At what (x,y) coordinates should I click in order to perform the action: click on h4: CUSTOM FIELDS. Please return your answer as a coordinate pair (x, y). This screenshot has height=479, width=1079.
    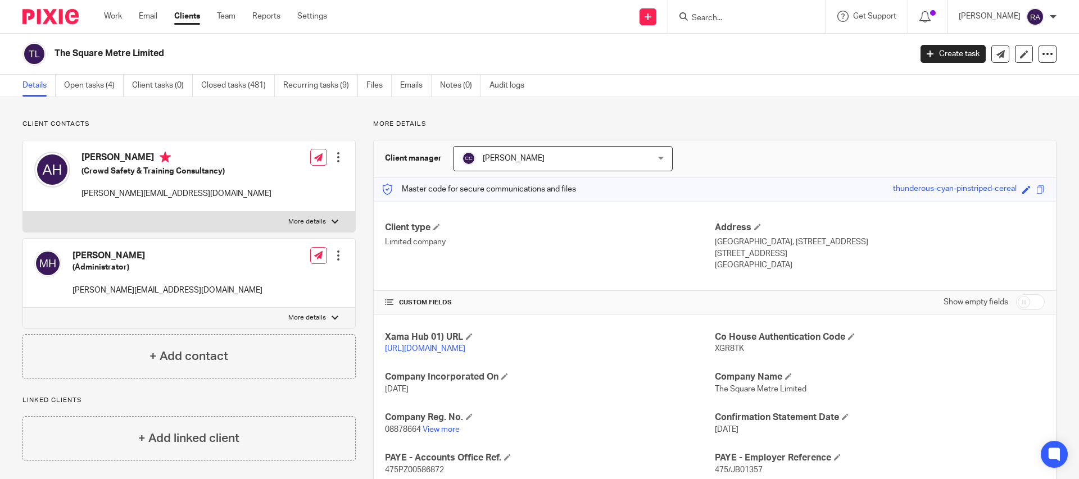
    Looking at the image, I should click on (550, 303).